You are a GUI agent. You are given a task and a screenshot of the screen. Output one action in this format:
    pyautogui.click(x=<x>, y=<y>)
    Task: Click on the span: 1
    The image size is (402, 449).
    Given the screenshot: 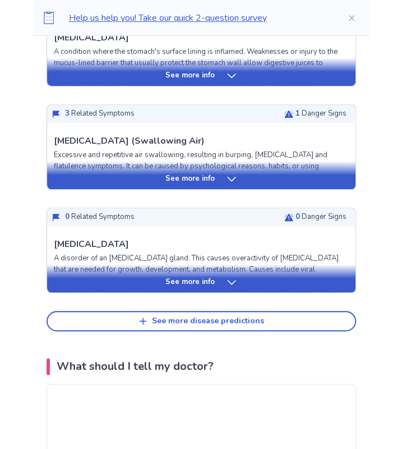 What is the action you would take?
    pyautogui.click(x=298, y=113)
    